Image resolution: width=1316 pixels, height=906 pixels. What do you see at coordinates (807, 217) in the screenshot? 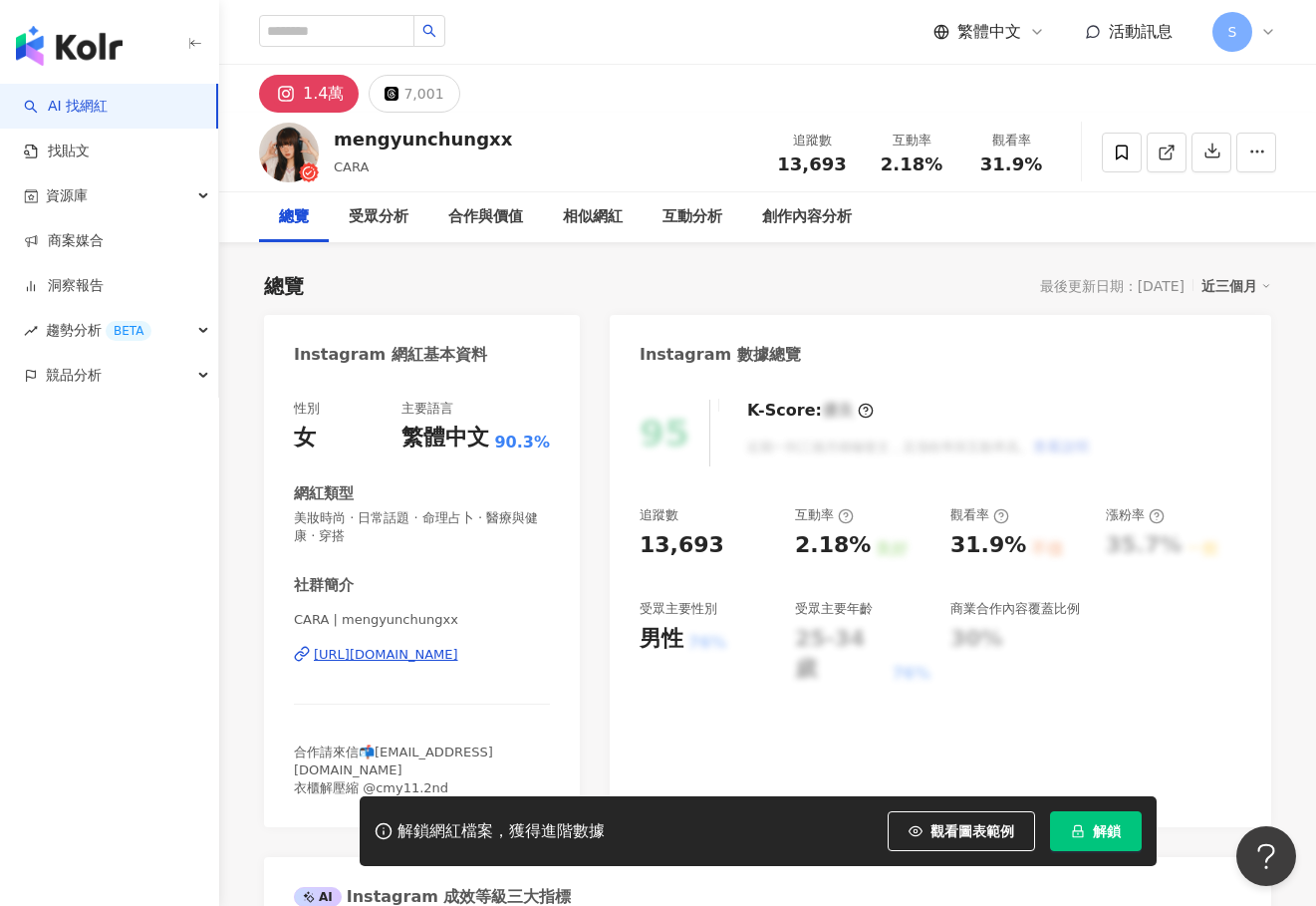
I see `div: 創作內容分析` at bounding box center [807, 217].